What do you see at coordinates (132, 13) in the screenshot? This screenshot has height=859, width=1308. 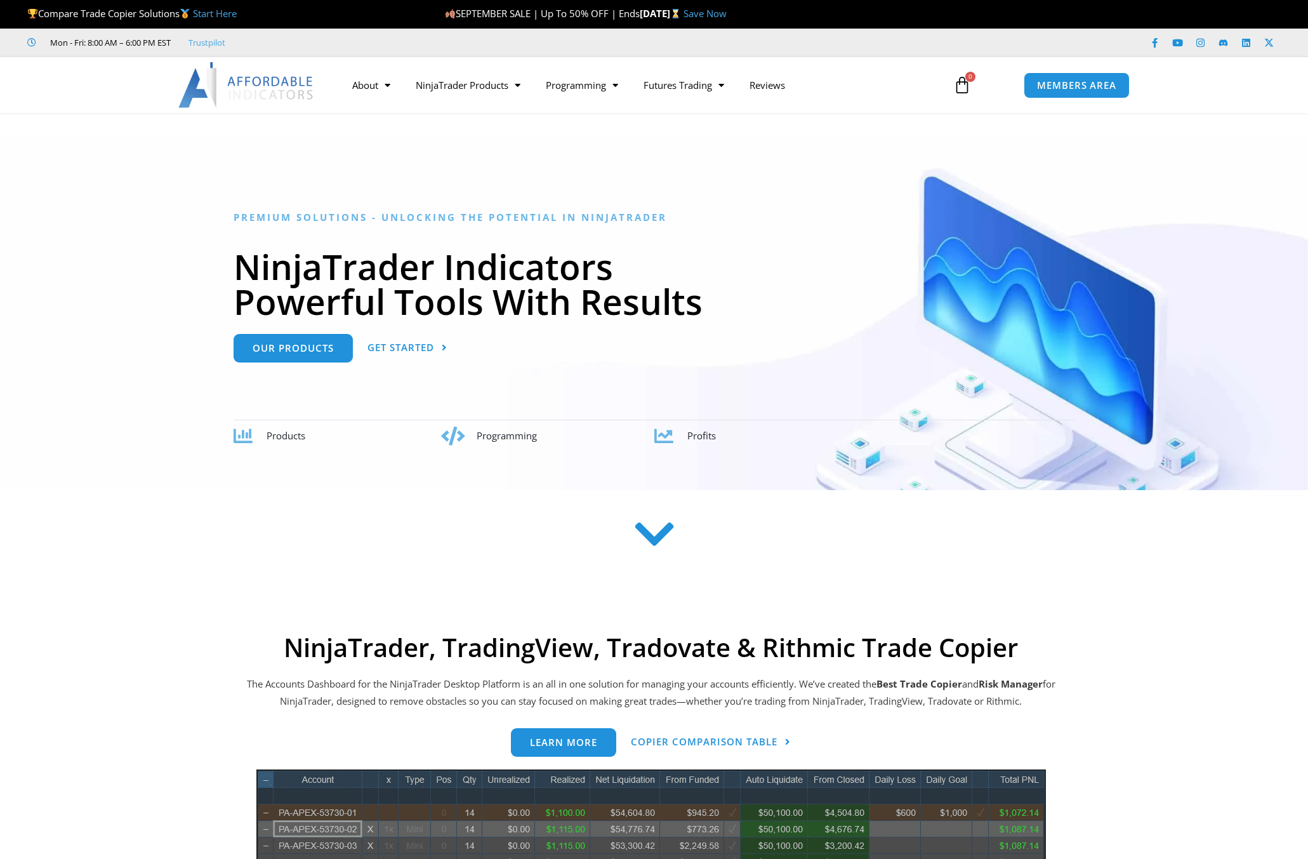 I see `span: Compare Trade Copier Solutions` at bounding box center [132, 13].